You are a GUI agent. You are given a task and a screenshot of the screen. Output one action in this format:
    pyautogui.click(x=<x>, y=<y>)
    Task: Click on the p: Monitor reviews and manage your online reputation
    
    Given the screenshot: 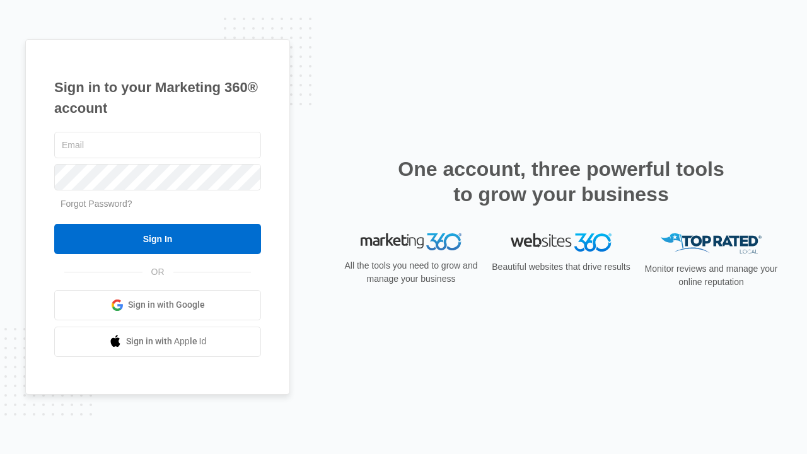 What is the action you would take?
    pyautogui.click(x=711, y=276)
    